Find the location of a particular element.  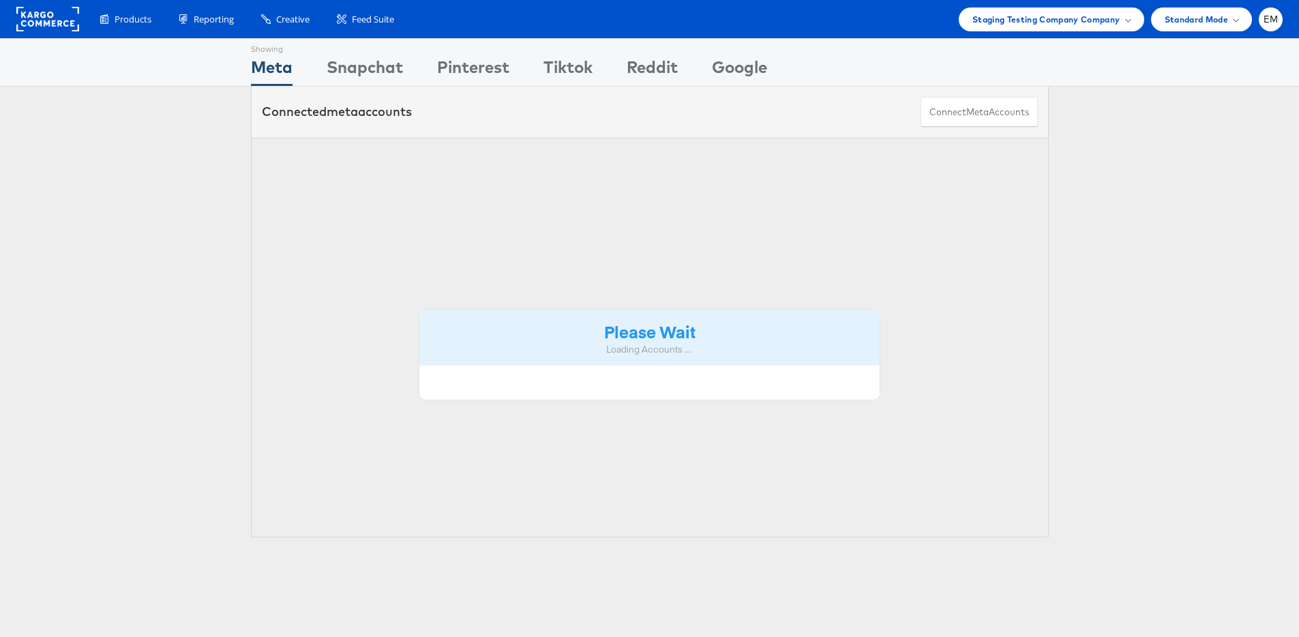

span: EM is located at coordinates (1271, 19).